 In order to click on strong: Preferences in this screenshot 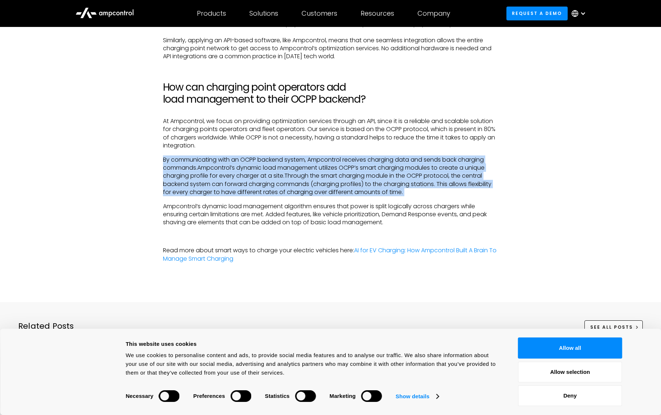, I will do `click(209, 396)`.